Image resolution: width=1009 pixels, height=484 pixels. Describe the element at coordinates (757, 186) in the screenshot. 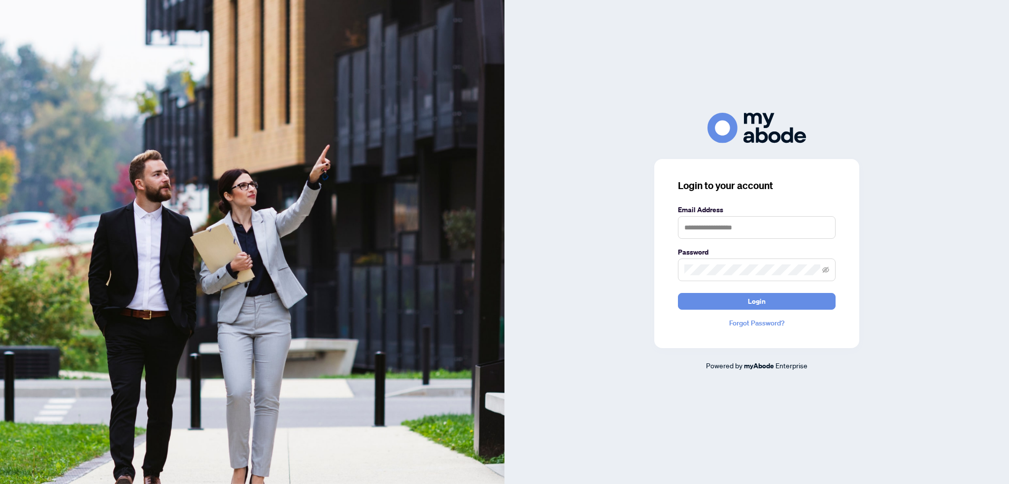

I see `h3: Login to your account` at that location.